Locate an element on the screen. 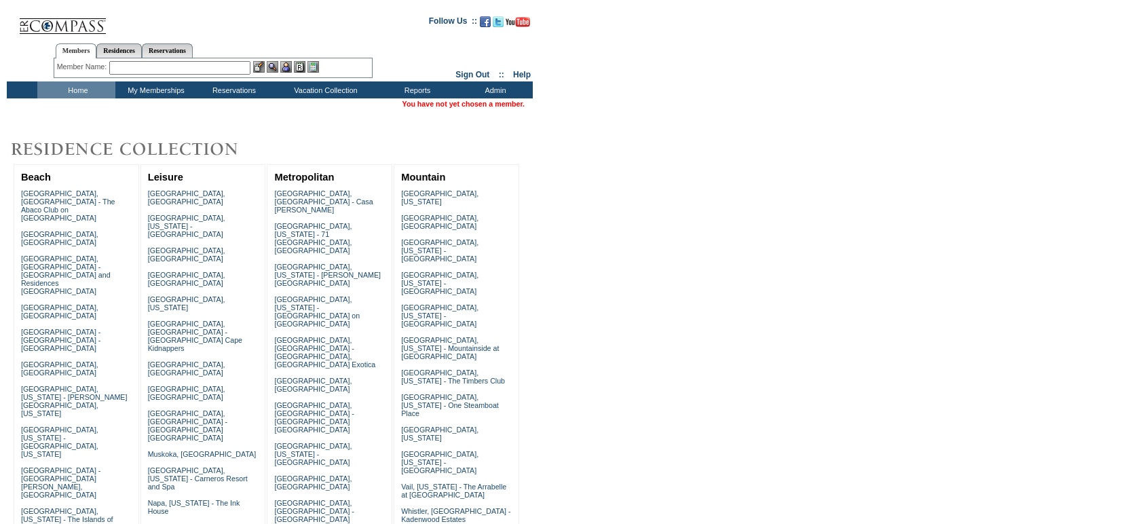  img: Subscribe to our YouTube Channel is located at coordinates (518, 22).